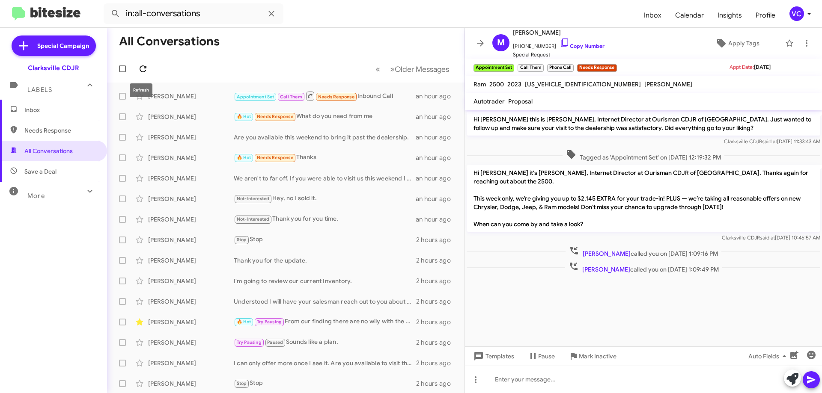 The height and width of the screenshot is (393, 822). Describe the element at coordinates (546, 357) in the screenshot. I see `span: Pause` at that location.